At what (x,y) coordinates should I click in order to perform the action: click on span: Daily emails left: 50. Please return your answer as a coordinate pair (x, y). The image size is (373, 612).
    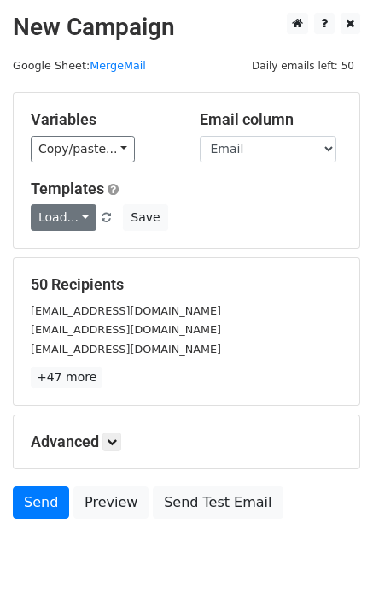
    Looking at the image, I should click on (303, 66).